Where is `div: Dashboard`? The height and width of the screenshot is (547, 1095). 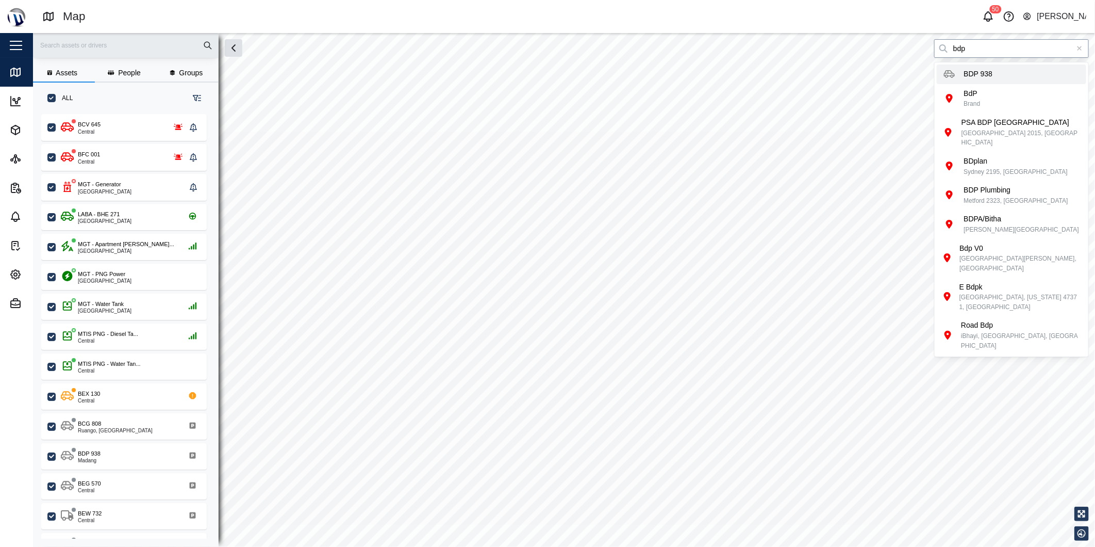
div: Dashboard is located at coordinates (48, 101).